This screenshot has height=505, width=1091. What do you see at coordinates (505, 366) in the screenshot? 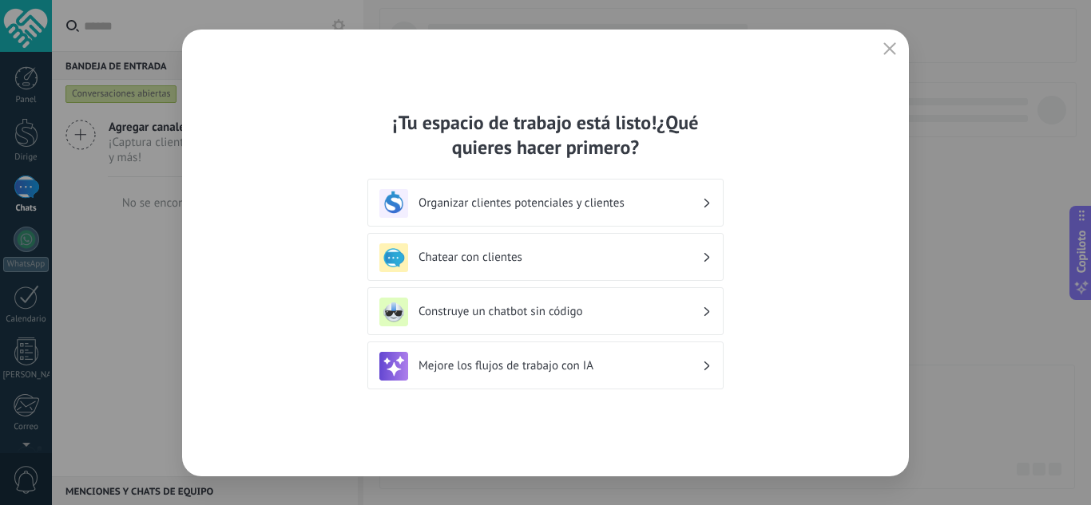
I see `font: Mejore los flujos de trabajo con IA` at bounding box center [505, 366].